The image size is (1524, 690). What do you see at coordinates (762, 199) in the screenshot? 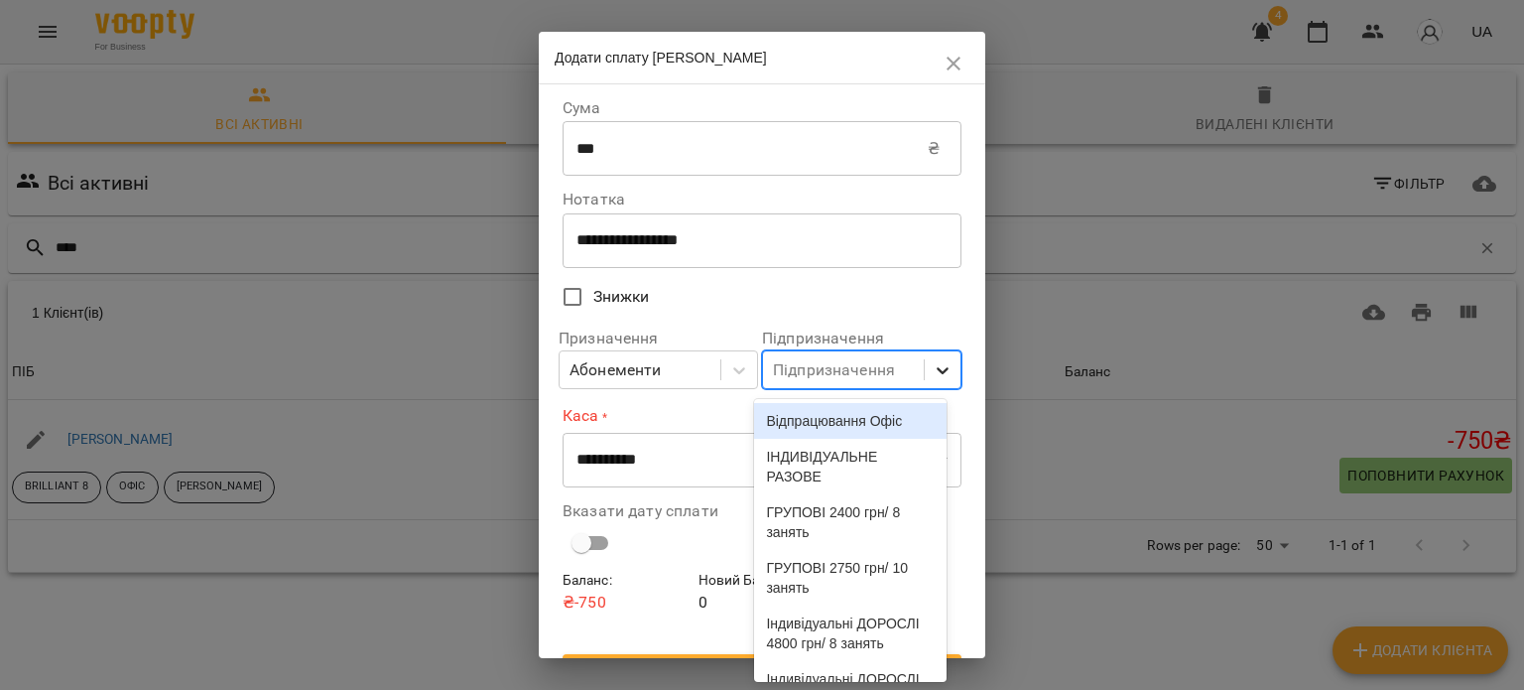
I see `label: Нотатка` at bounding box center [762, 199].